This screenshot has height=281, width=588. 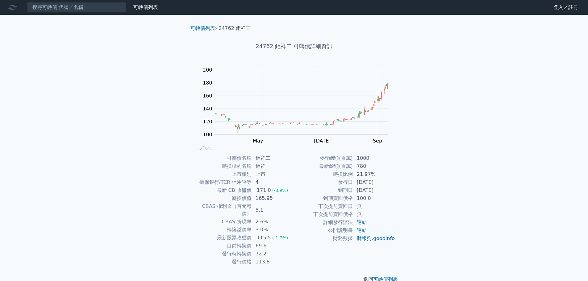 I want to click on td: 擔保銀行/TCRI信用評等, so click(x=222, y=182).